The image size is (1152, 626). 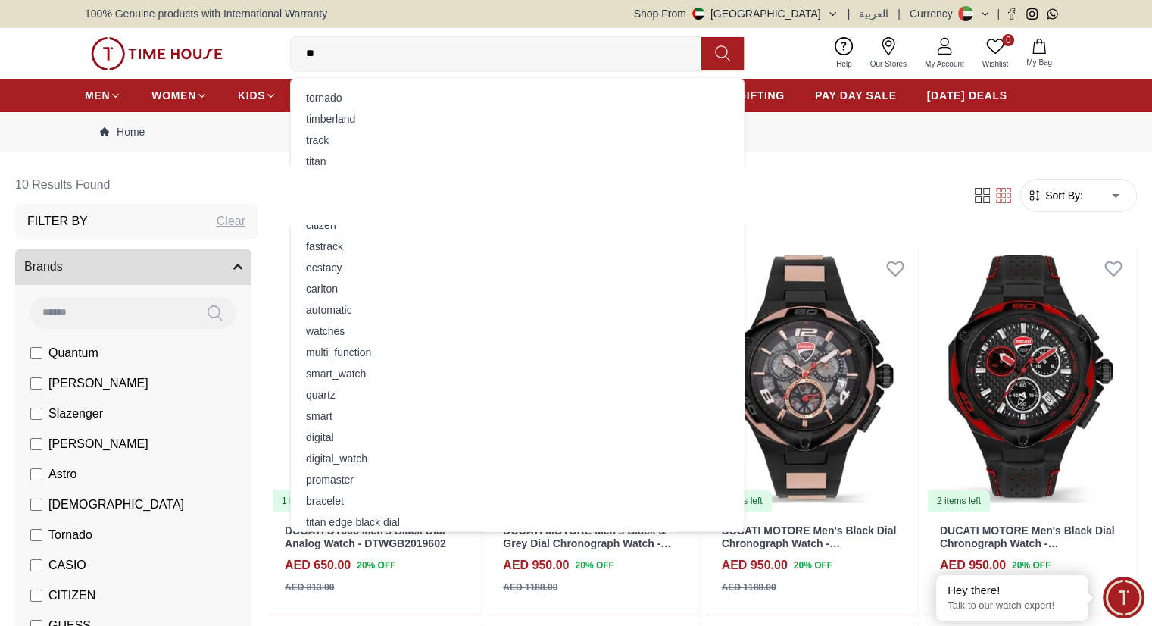 I want to click on div: digital, so click(x=518, y=437).